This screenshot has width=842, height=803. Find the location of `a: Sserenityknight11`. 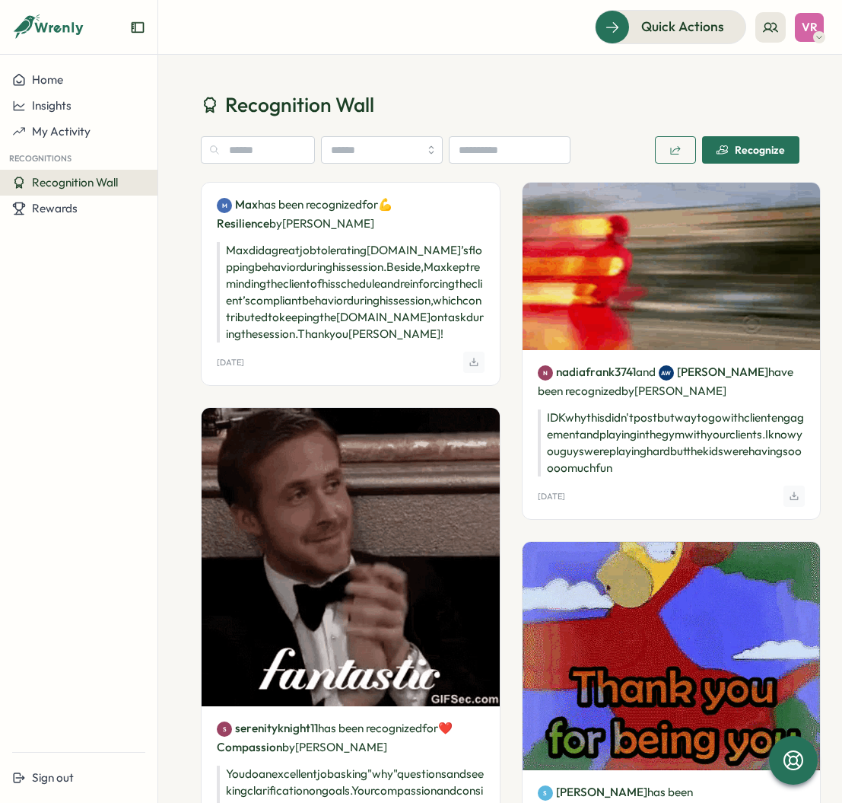

a: Sserenityknight11 is located at coordinates (267, 728).